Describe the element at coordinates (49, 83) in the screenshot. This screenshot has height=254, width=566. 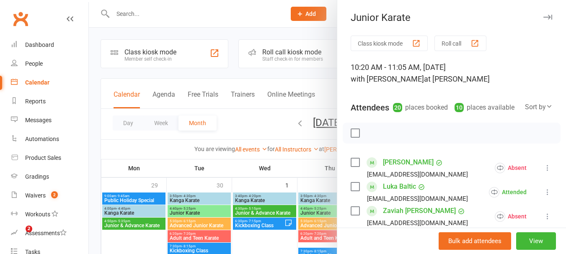
I see `a: Calendar` at that location.